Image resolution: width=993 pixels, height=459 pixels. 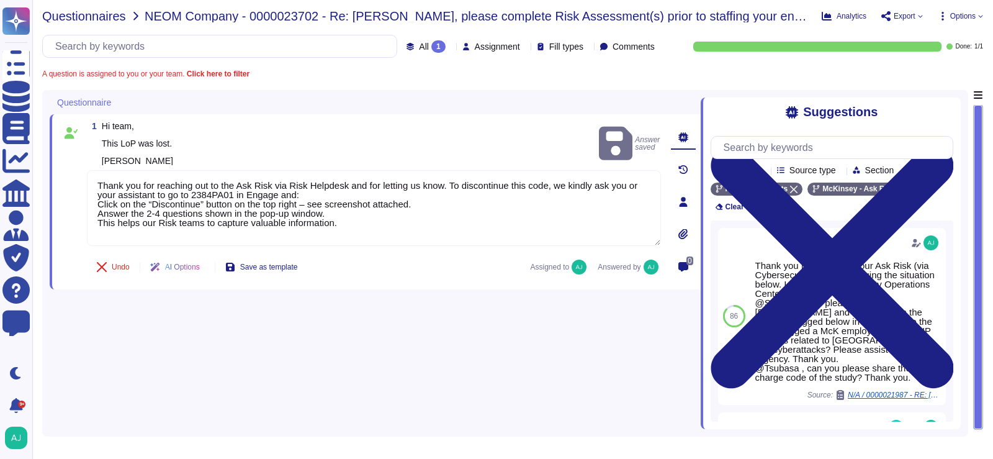 What do you see at coordinates (566, 47) in the screenshot?
I see `span: Fill types` at bounding box center [566, 47].